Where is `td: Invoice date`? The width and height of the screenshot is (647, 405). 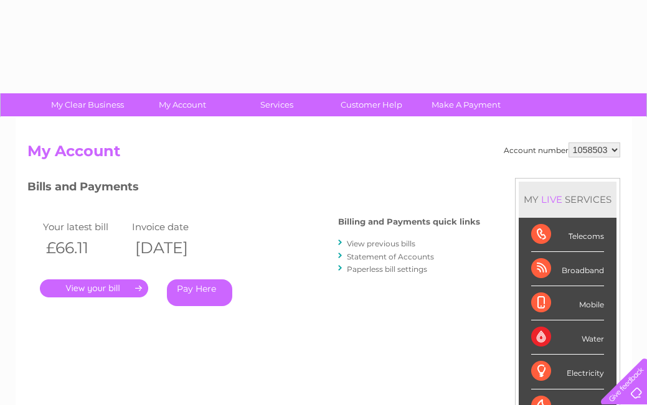
td: Invoice date is located at coordinates (174, 227).